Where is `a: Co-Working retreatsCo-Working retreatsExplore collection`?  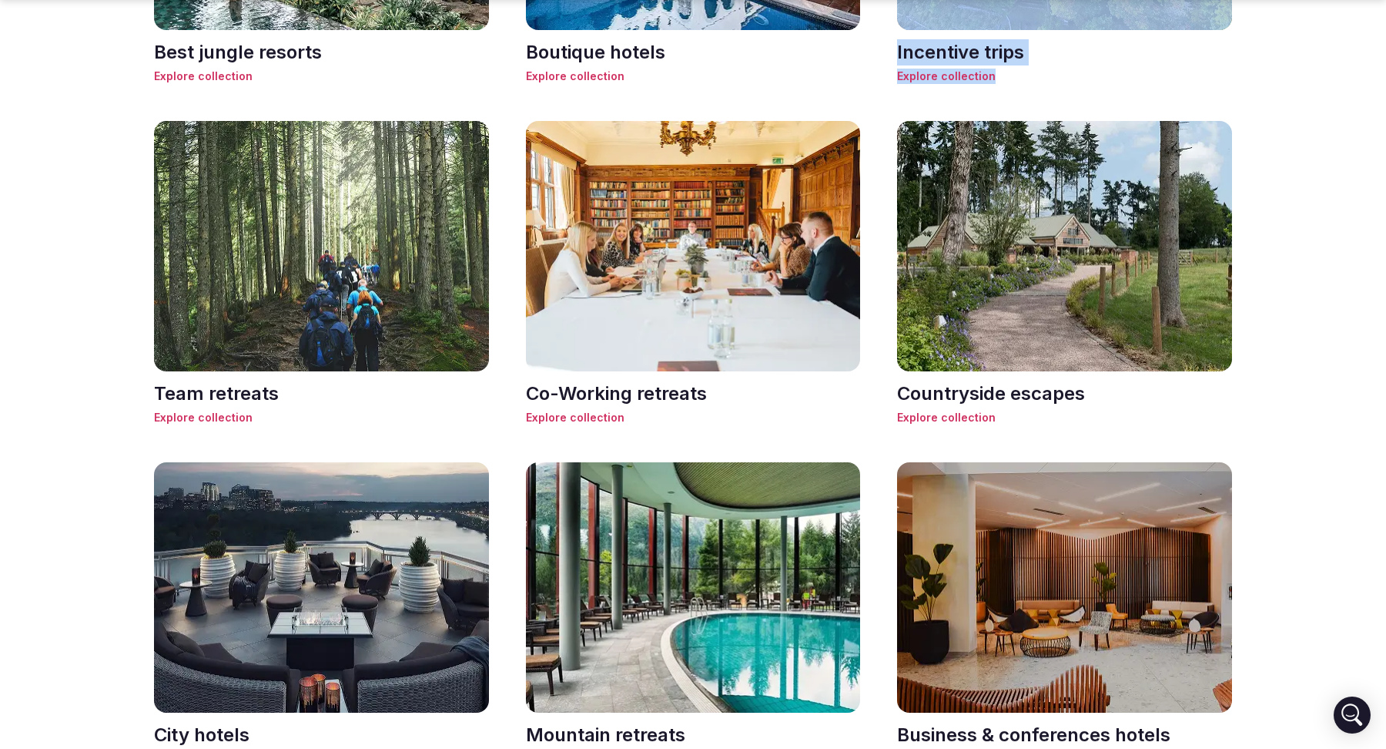 a: Co-Working retreatsCo-Working retreatsExplore collection is located at coordinates (693, 273).